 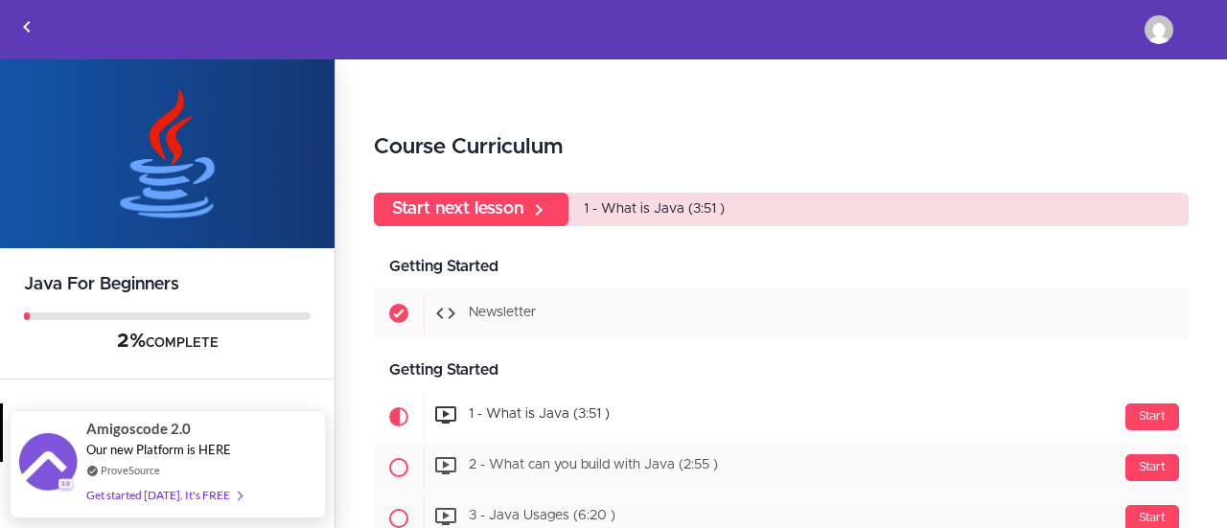 I want to click on h2: Course Curriculum, so click(x=781, y=148).